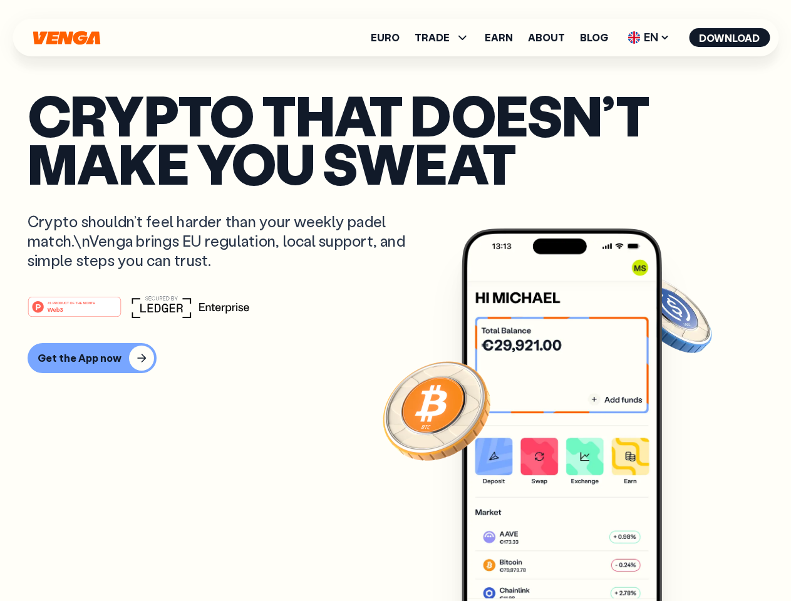  I want to click on a: Download, so click(729, 38).